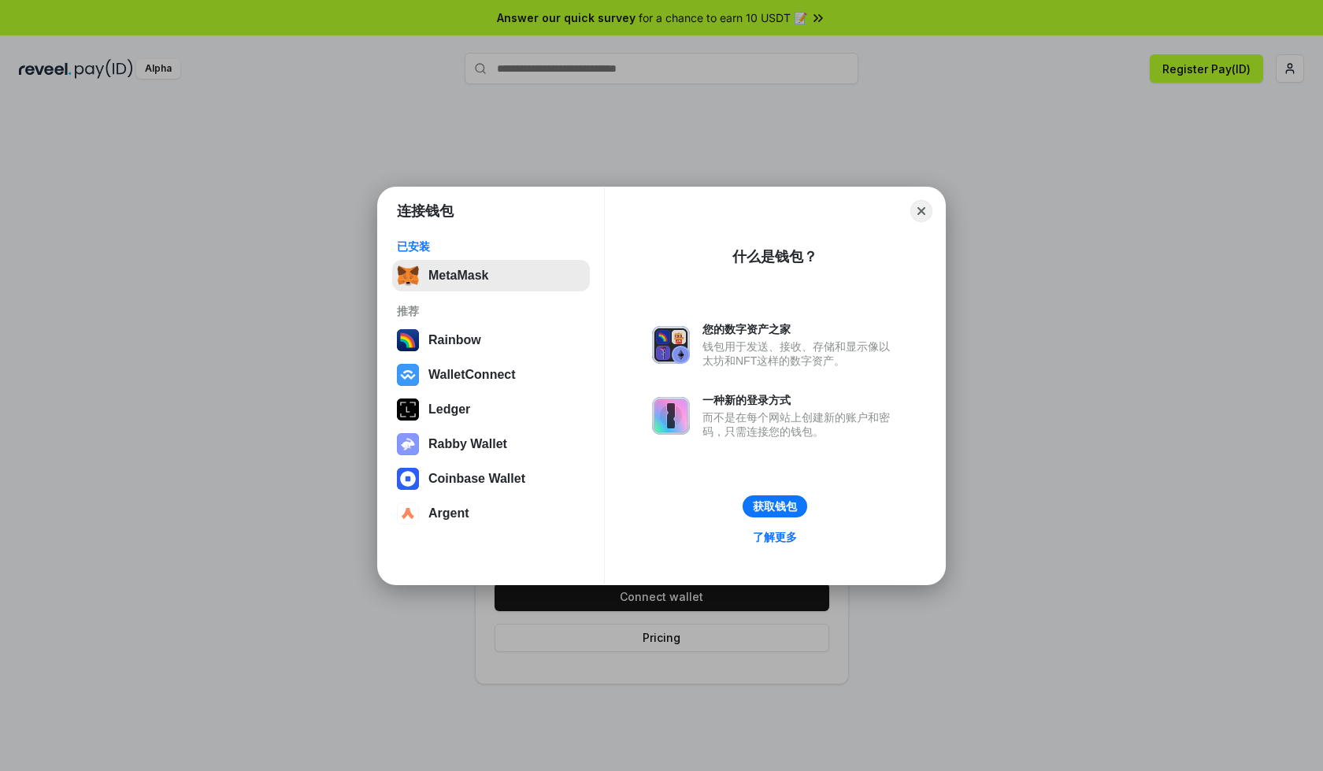 The image size is (1323, 771). Describe the element at coordinates (800, 400) in the screenshot. I see `div: 一种新的登录方式` at that location.